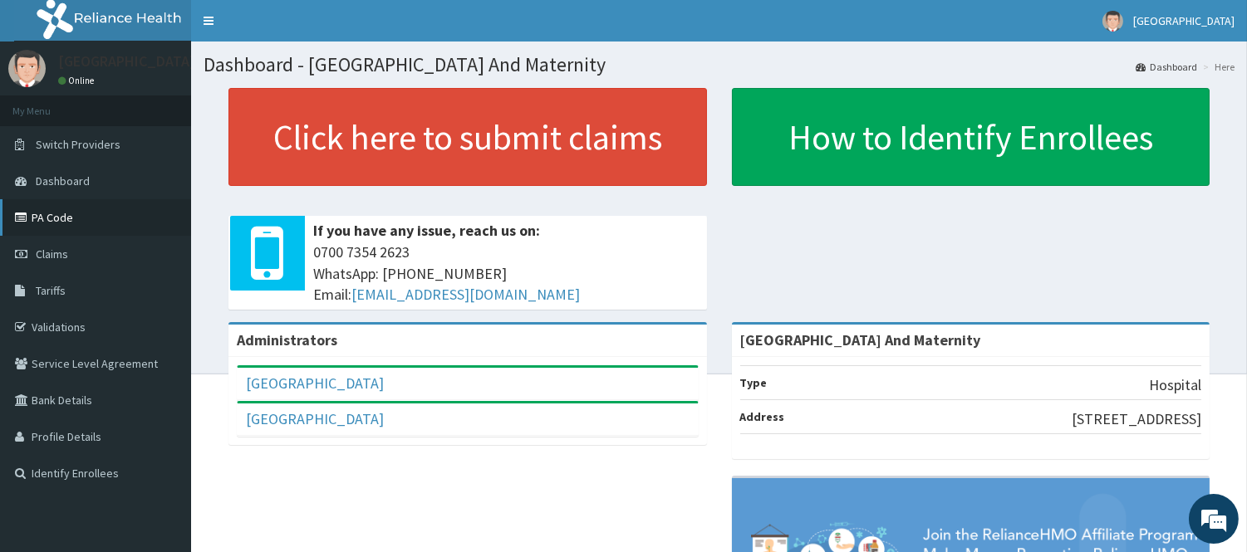 This screenshot has height=552, width=1247. What do you see at coordinates (78, 81) in the screenshot?
I see `a: Online` at bounding box center [78, 81].